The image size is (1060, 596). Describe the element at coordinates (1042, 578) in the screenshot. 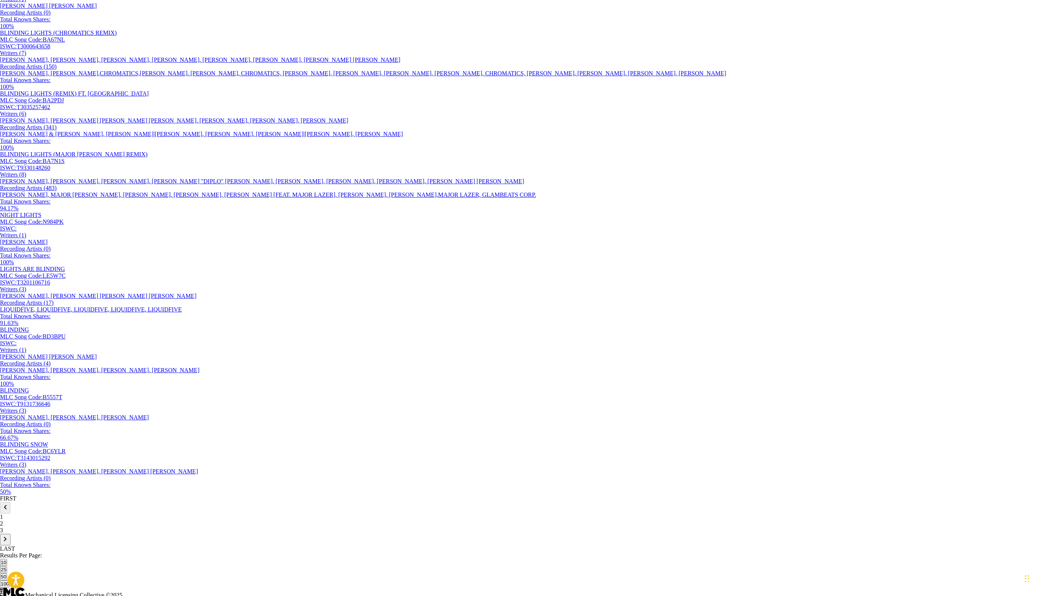

I see `div: Chat Widget` at that location.